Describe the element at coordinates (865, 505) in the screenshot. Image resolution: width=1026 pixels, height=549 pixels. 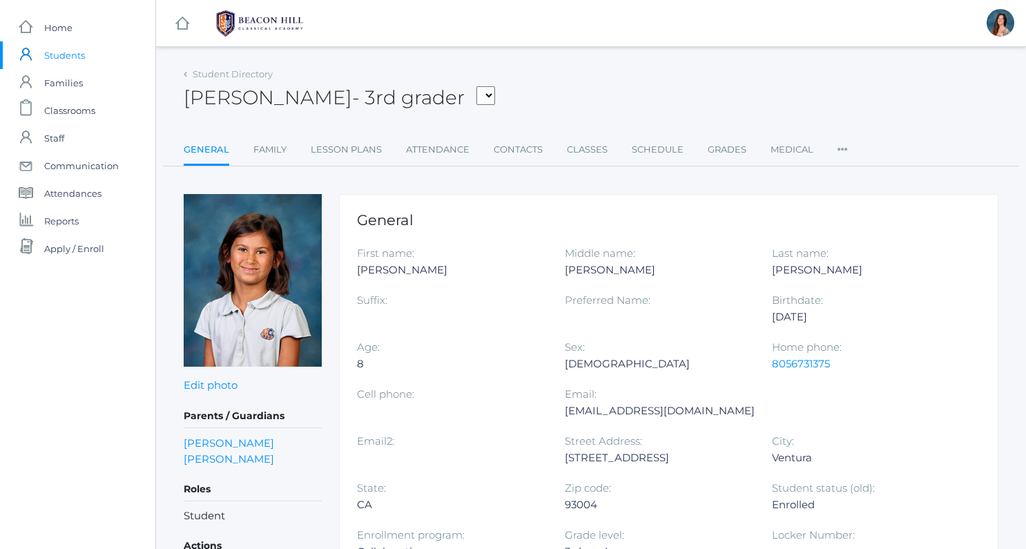
I see `div: Enrolled` at that location.